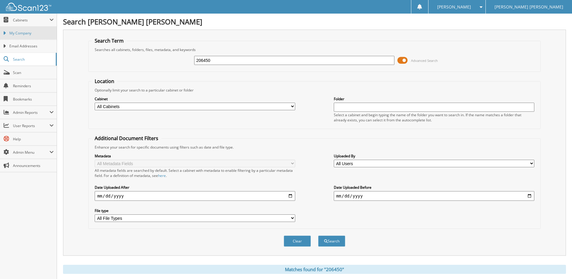 The height and width of the screenshot is (279, 572). I want to click on span: Search, so click(33, 59).